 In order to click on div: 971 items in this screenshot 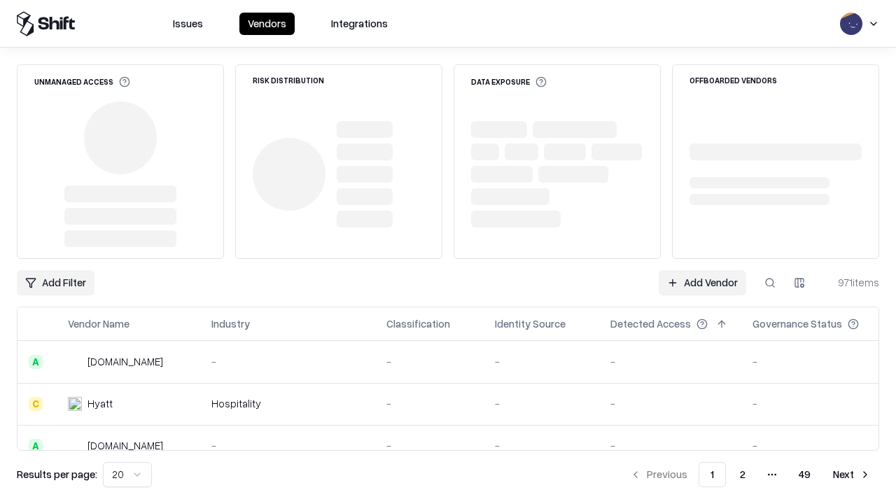, I will do `click(852, 282)`.